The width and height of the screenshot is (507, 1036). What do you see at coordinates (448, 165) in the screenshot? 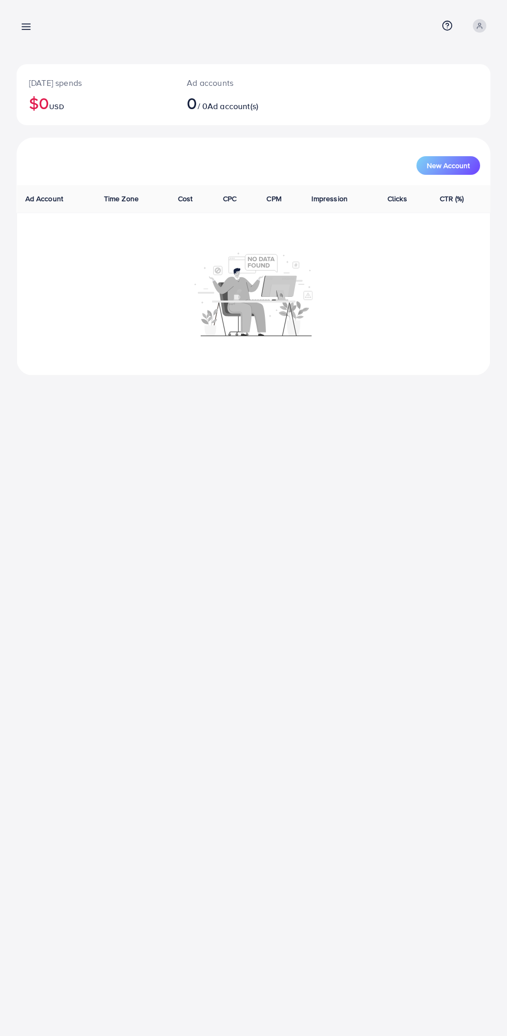
I see `button: New Account` at bounding box center [448, 165].